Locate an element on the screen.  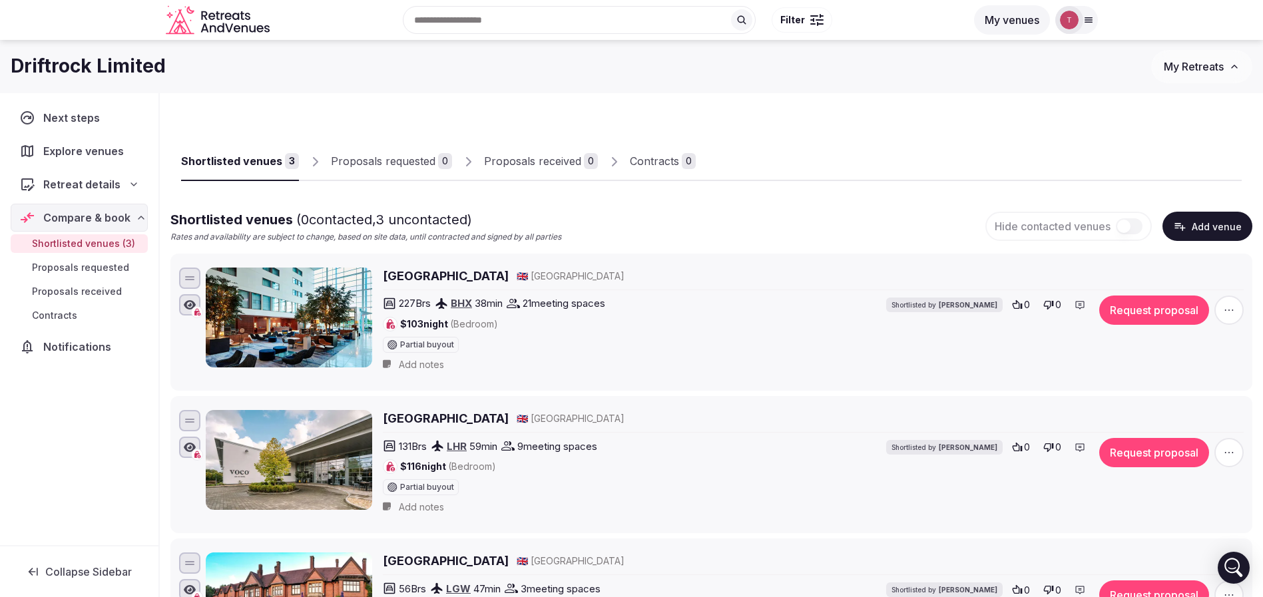
div: Open Intercom Messenger is located at coordinates (1234, 568).